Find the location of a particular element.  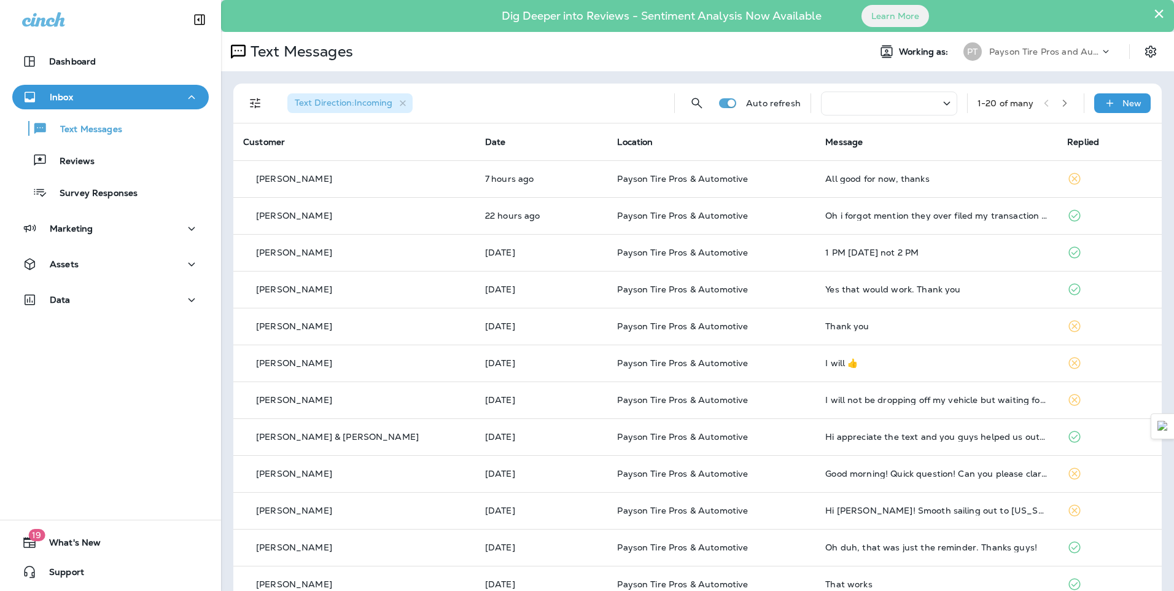

button: Survey Responses is located at coordinates (111, 192).